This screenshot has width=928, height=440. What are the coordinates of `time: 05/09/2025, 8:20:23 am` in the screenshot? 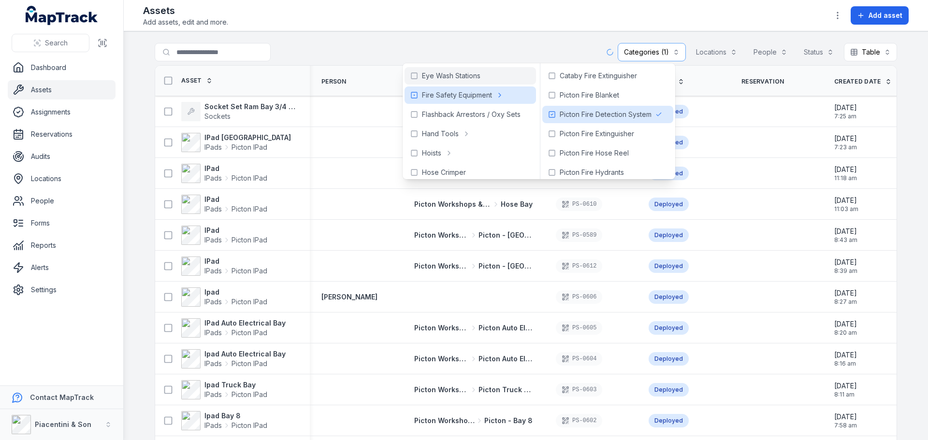 It's located at (845, 328).